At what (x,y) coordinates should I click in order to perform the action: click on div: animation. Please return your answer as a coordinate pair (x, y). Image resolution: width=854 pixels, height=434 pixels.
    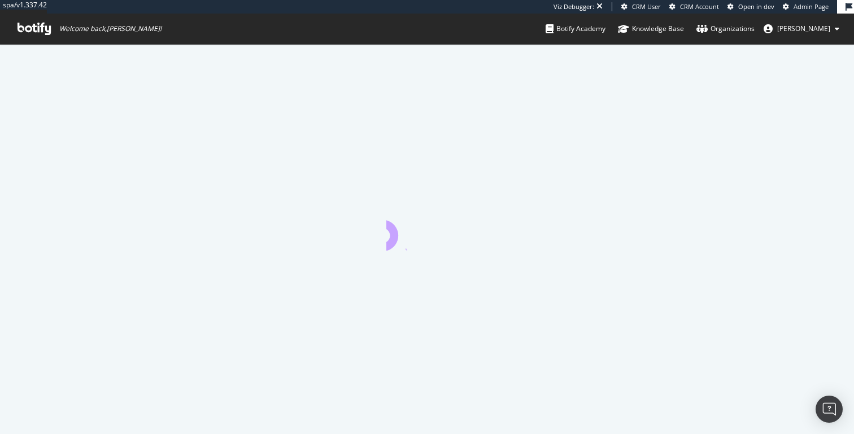
    Looking at the image, I should click on (427, 230).